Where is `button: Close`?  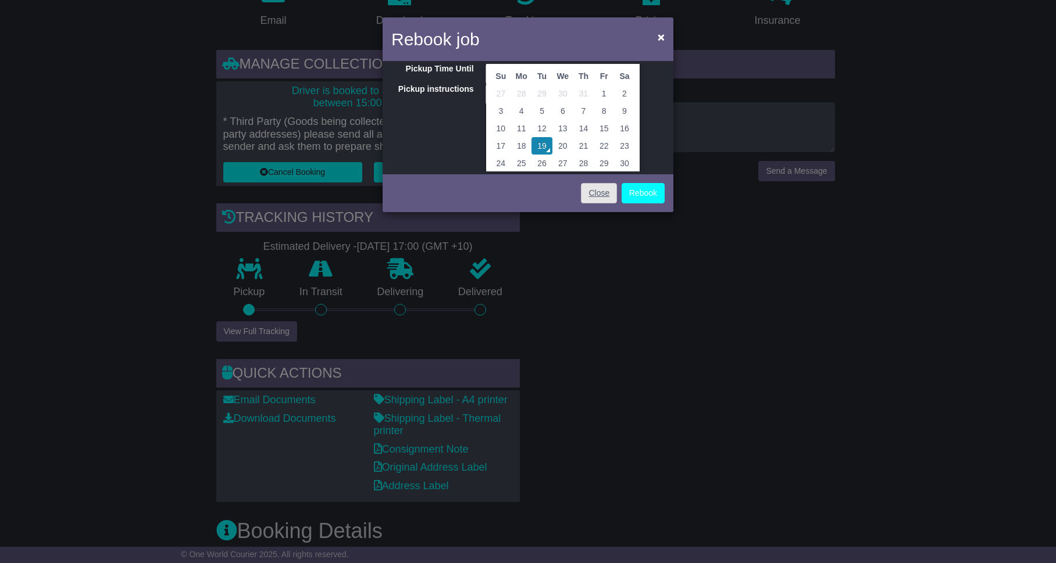 button: Close is located at coordinates (661, 37).